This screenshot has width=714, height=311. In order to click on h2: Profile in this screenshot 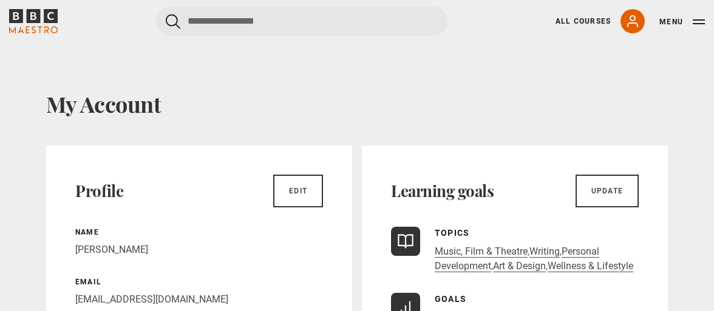, I will do `click(99, 191)`.